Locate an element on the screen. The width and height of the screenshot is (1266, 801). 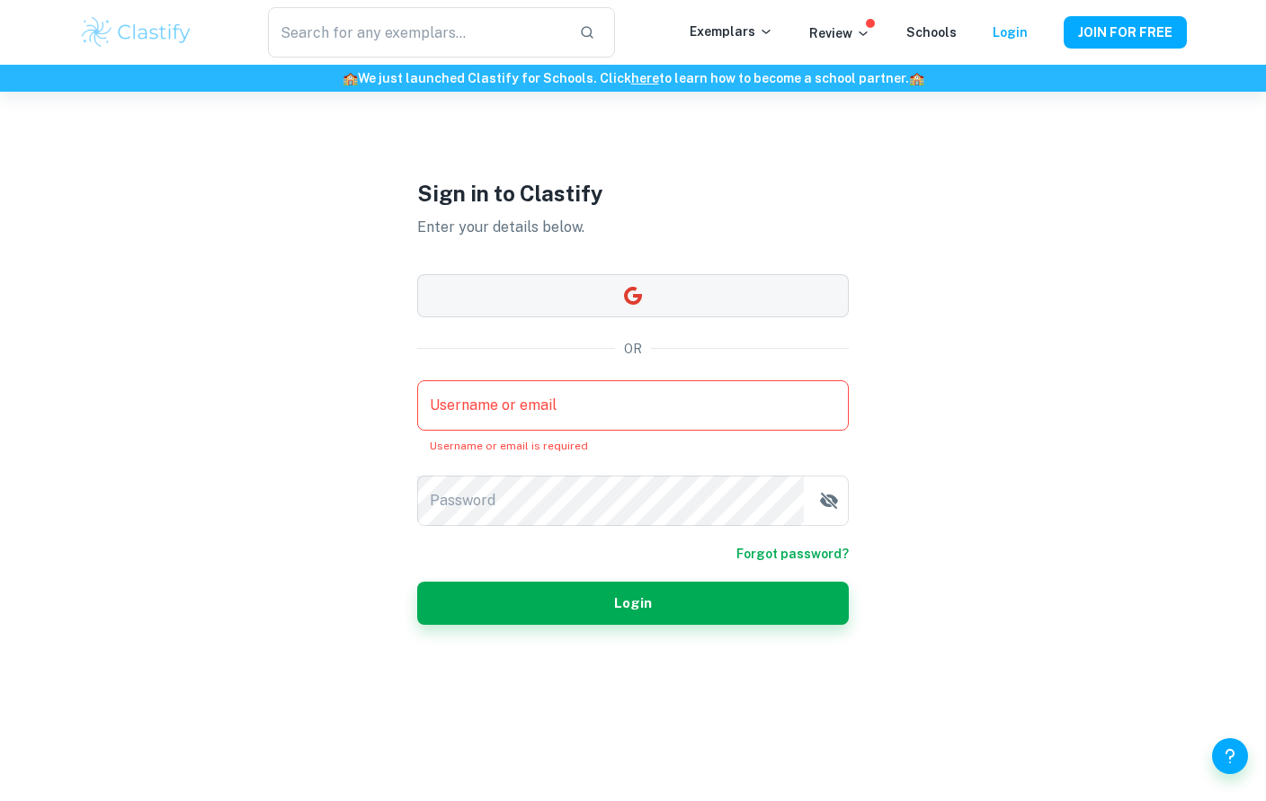
button: Login is located at coordinates (633, 603).